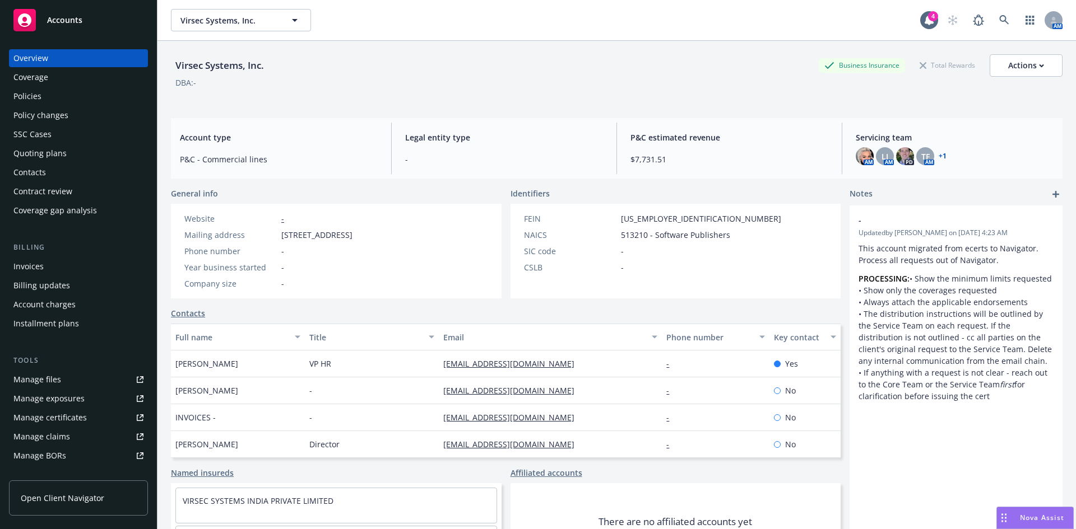  What do you see at coordinates (1026, 66) in the screenshot?
I see `div: Actions` at bounding box center [1026, 66].